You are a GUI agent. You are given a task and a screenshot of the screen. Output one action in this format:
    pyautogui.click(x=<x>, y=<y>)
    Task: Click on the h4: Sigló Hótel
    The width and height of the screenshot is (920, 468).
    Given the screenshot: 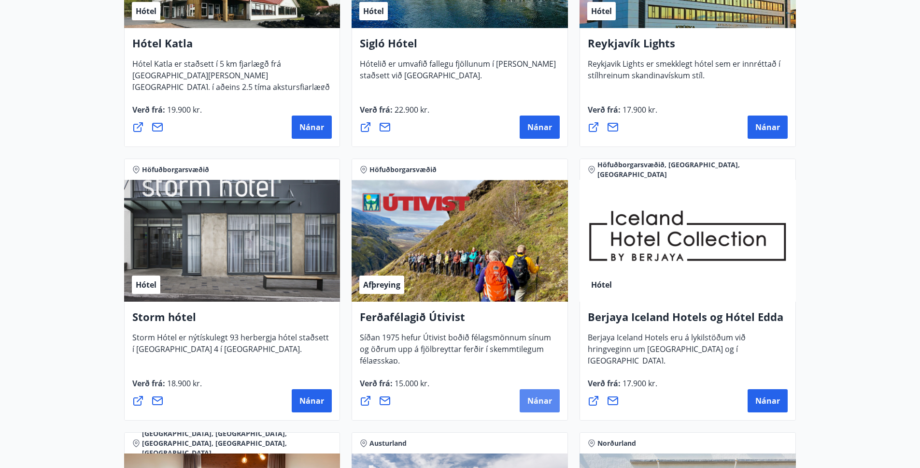 What is the action you would take?
    pyautogui.click(x=460, y=47)
    